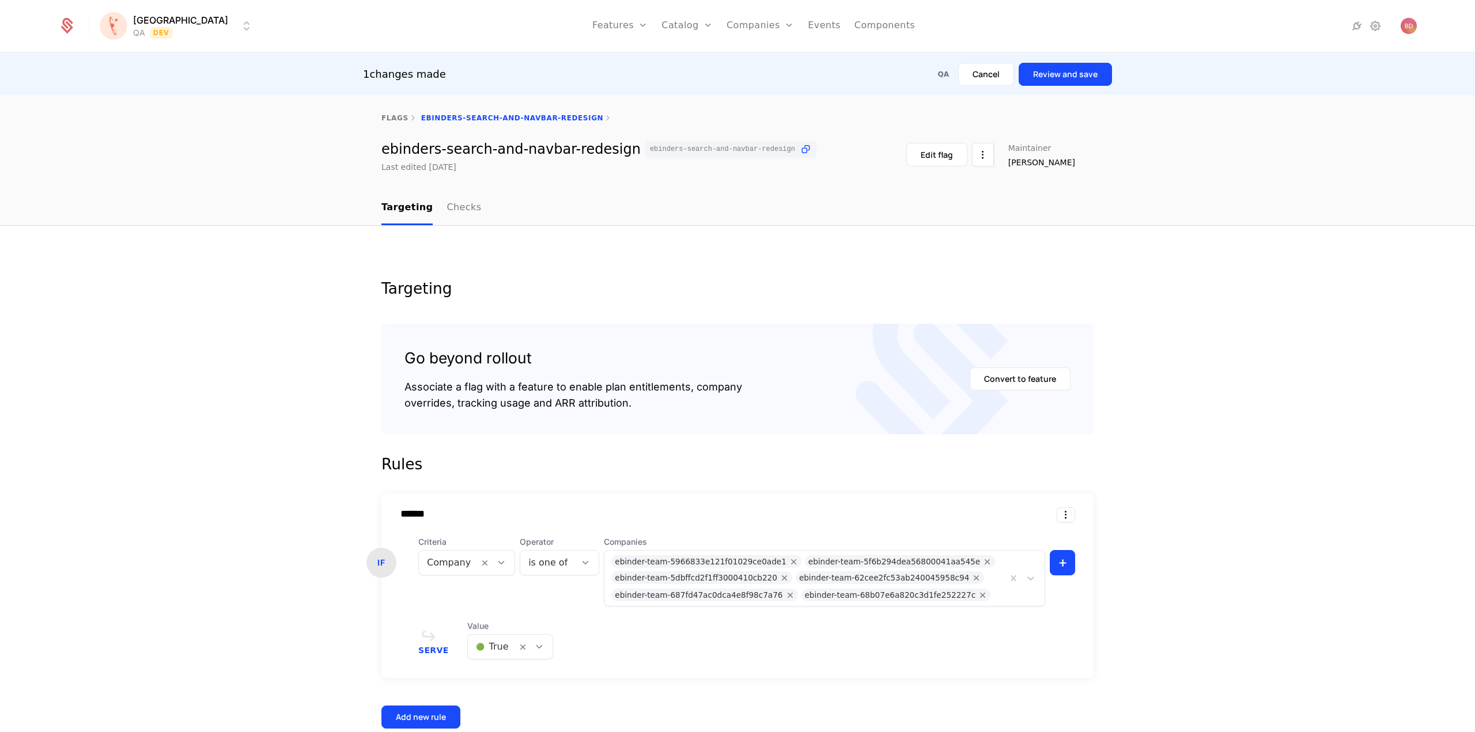  What do you see at coordinates (738, 208) in the screenshot?
I see `nav: Main` at bounding box center [738, 208].